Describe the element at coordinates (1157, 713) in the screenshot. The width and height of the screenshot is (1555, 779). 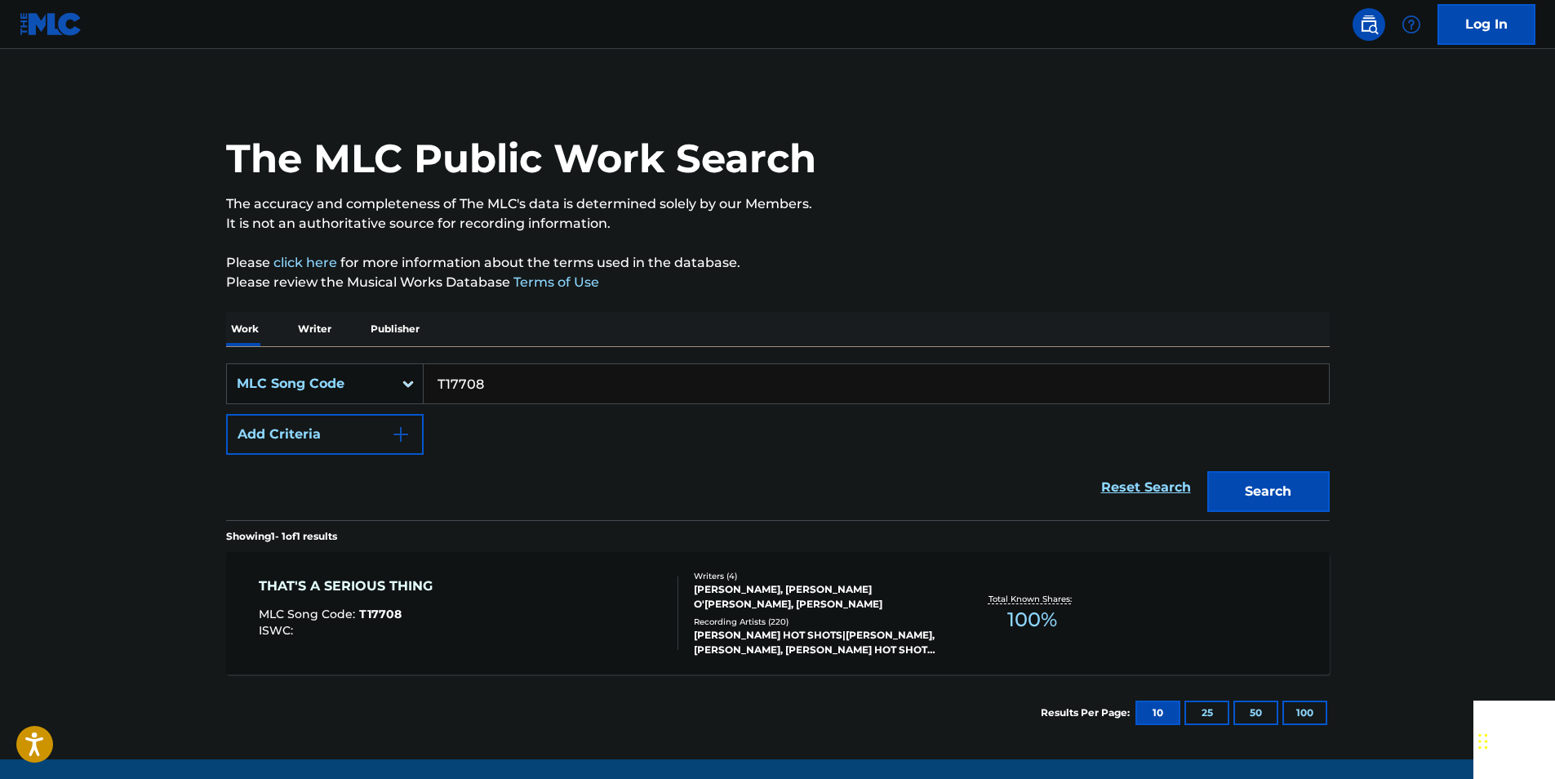
I see `button: 10` at that location.